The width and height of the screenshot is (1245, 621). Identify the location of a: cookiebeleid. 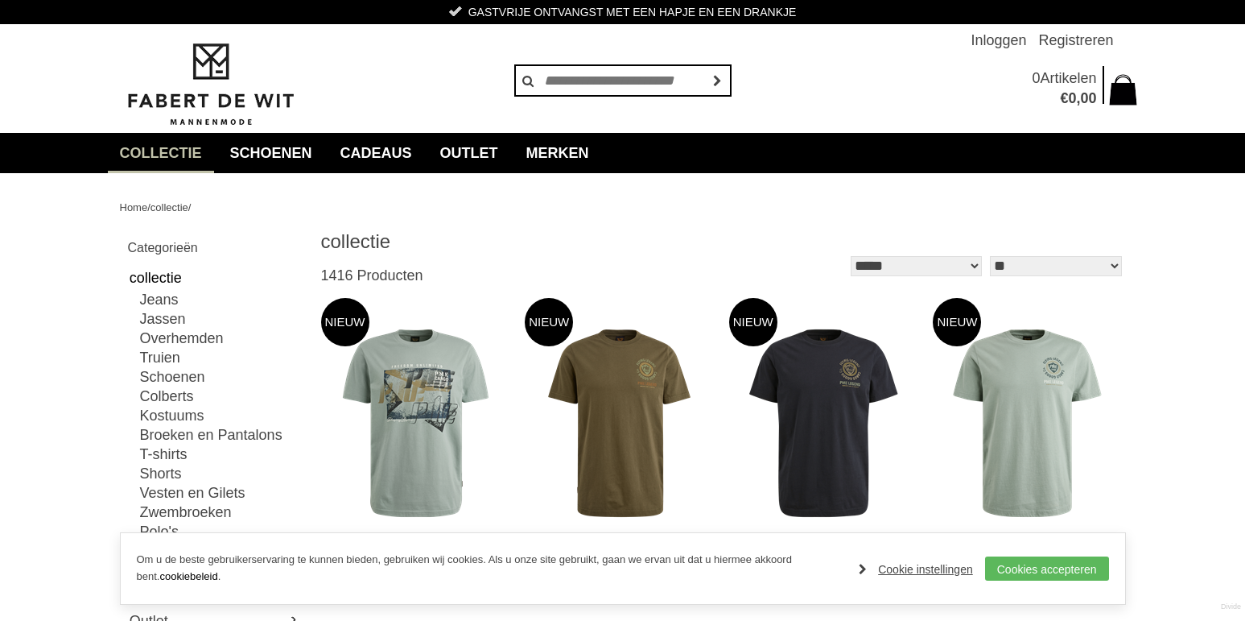
(188, 576).